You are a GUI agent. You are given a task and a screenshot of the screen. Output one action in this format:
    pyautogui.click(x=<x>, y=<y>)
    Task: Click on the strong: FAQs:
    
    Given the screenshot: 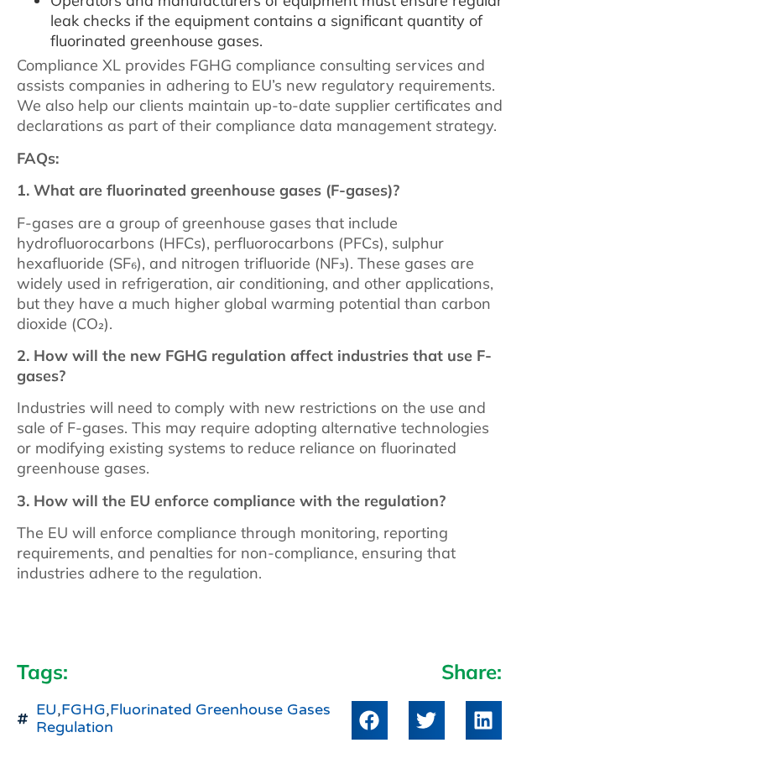 What is the action you would take?
    pyautogui.click(x=38, y=158)
    